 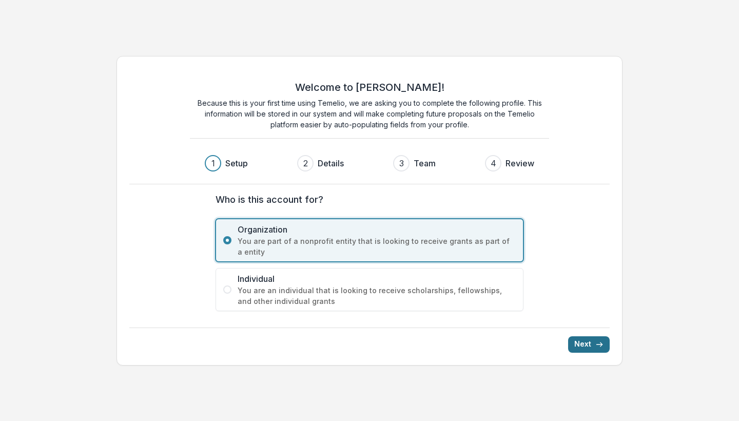 I want to click on div: 1, so click(x=213, y=163).